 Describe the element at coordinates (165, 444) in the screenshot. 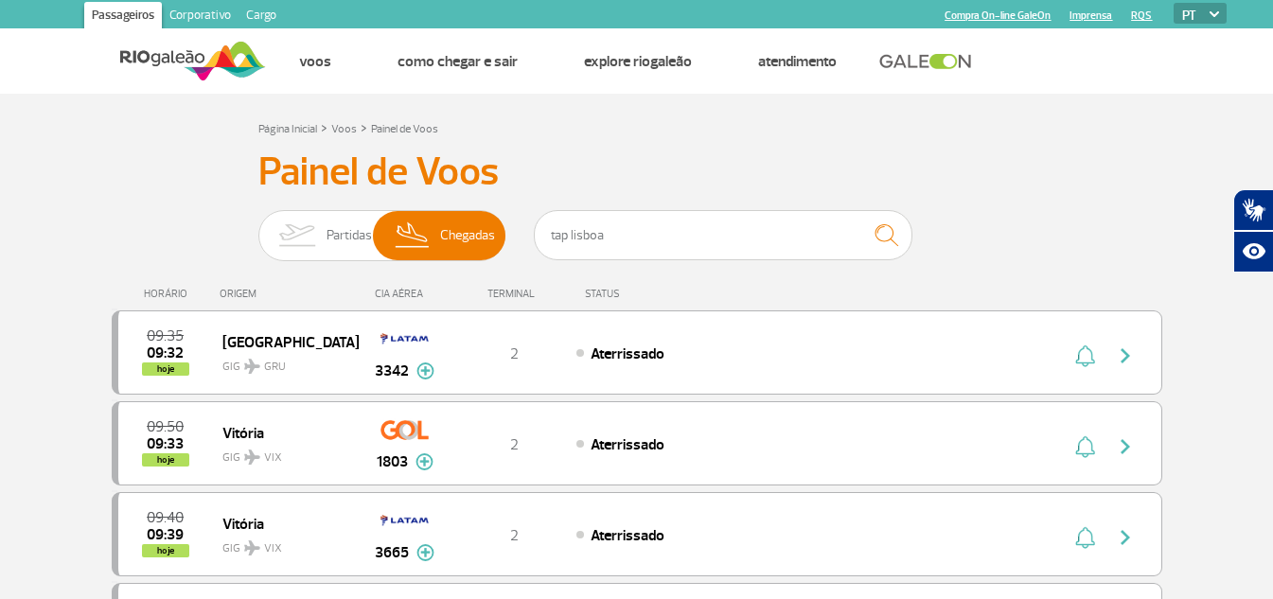

I see `span: 2025-08-28 09:33:45` at that location.